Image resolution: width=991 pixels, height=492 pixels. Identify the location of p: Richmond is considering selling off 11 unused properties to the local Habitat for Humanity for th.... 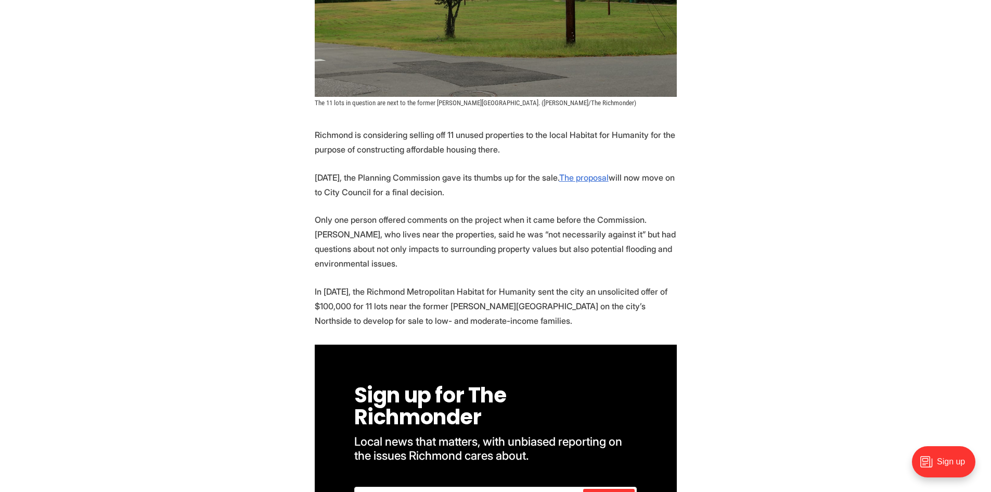
(496, 142).